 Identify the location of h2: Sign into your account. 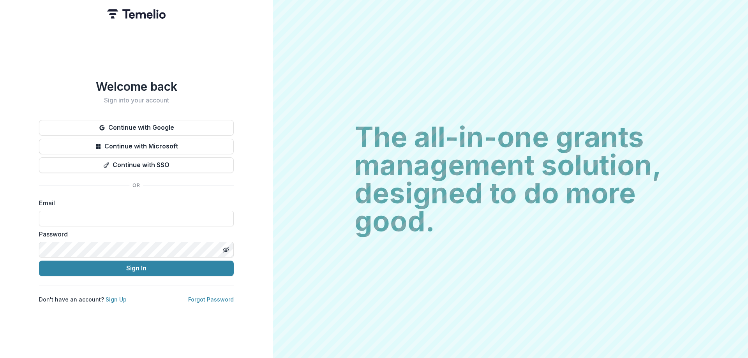
(136, 100).